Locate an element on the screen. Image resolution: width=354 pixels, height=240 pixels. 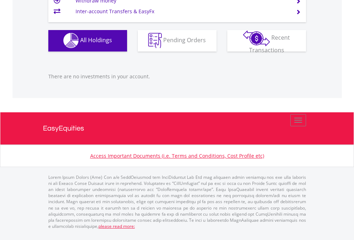
a: please read more: is located at coordinates (117, 226).